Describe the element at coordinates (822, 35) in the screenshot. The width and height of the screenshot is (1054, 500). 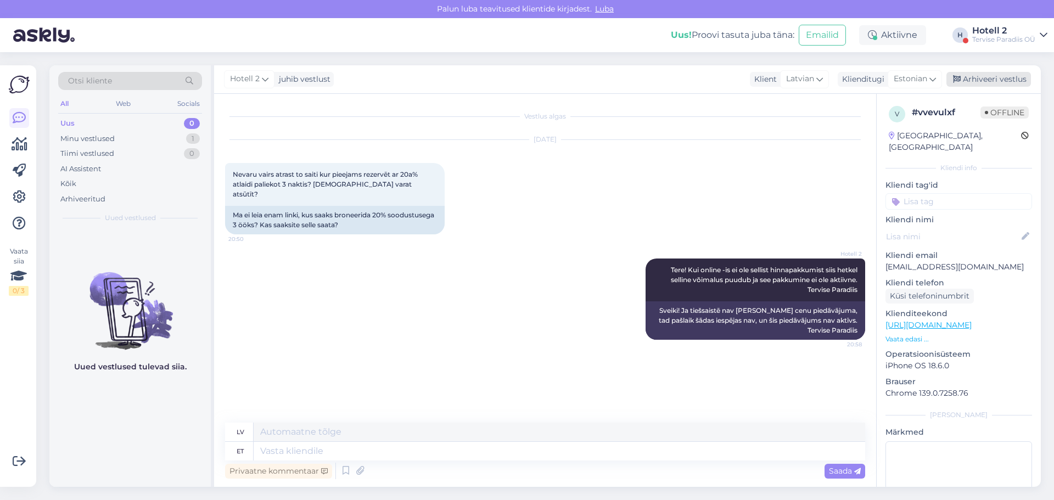
I see `button: Emailid` at that location.